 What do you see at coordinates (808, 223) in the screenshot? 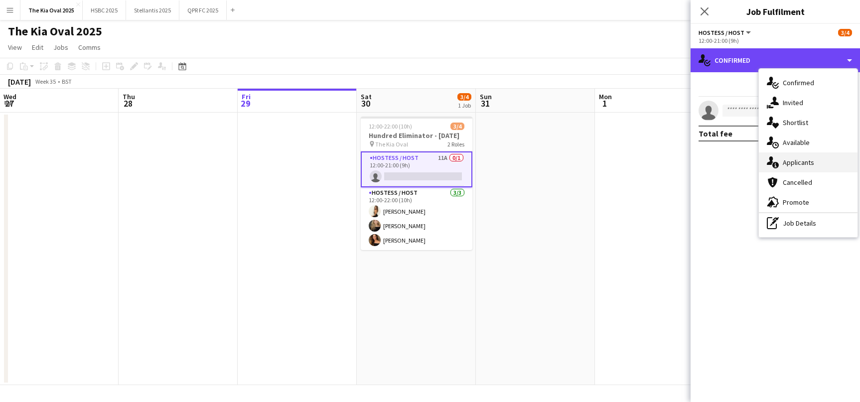
I see `div: Job Details` at bounding box center [808, 223].